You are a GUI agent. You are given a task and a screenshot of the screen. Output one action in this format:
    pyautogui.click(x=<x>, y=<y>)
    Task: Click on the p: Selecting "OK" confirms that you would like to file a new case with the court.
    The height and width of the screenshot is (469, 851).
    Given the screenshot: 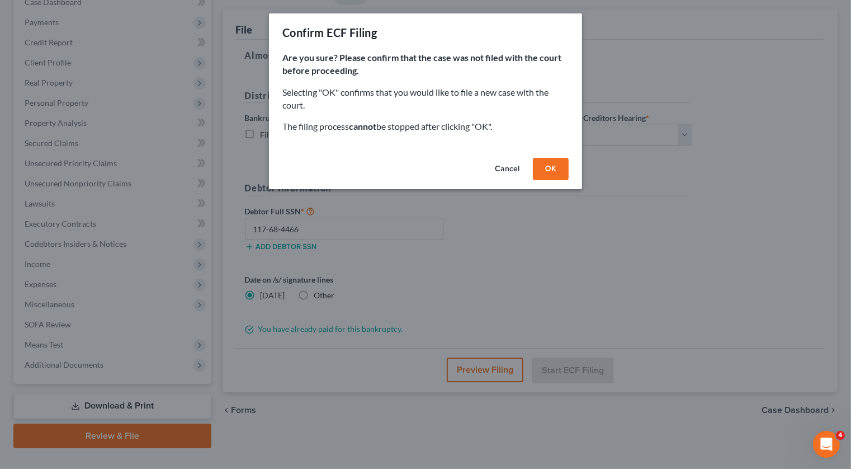 What is the action you would take?
    pyautogui.click(x=426, y=99)
    